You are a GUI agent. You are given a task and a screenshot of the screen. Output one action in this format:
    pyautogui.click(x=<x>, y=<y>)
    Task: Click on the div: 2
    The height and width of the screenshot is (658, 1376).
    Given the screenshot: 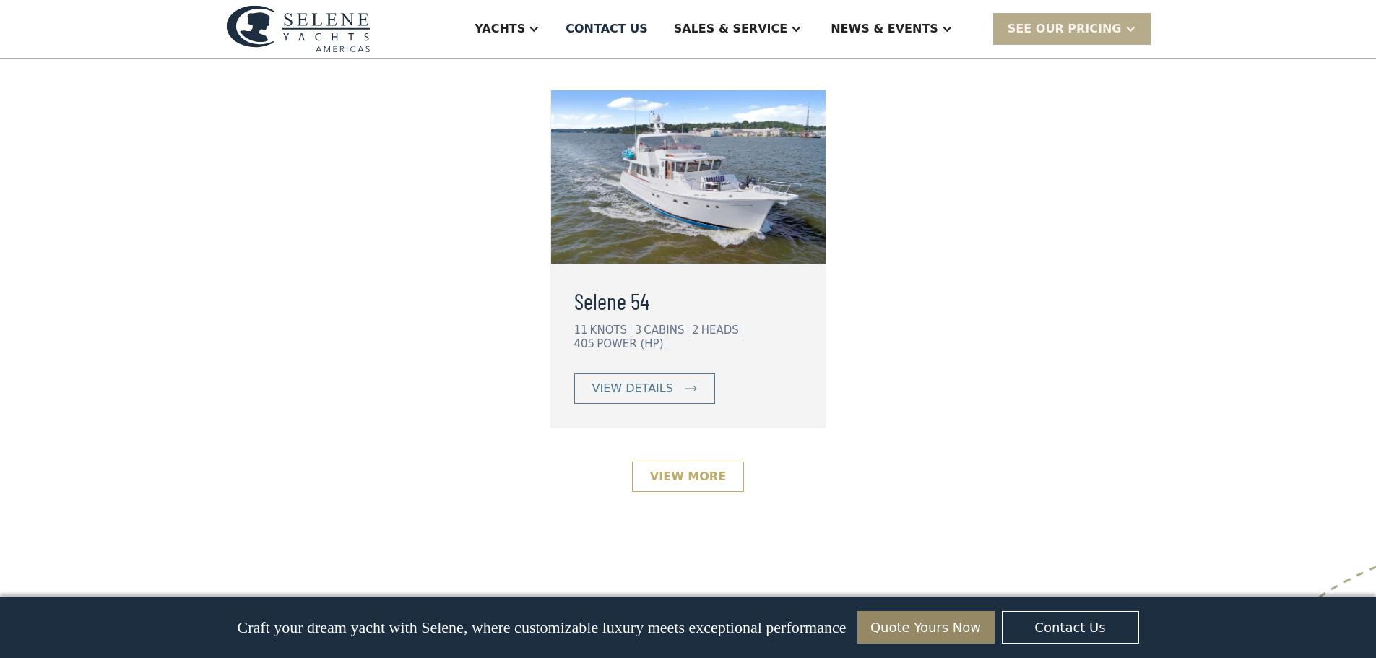 What is the action you would take?
    pyautogui.click(x=695, y=330)
    